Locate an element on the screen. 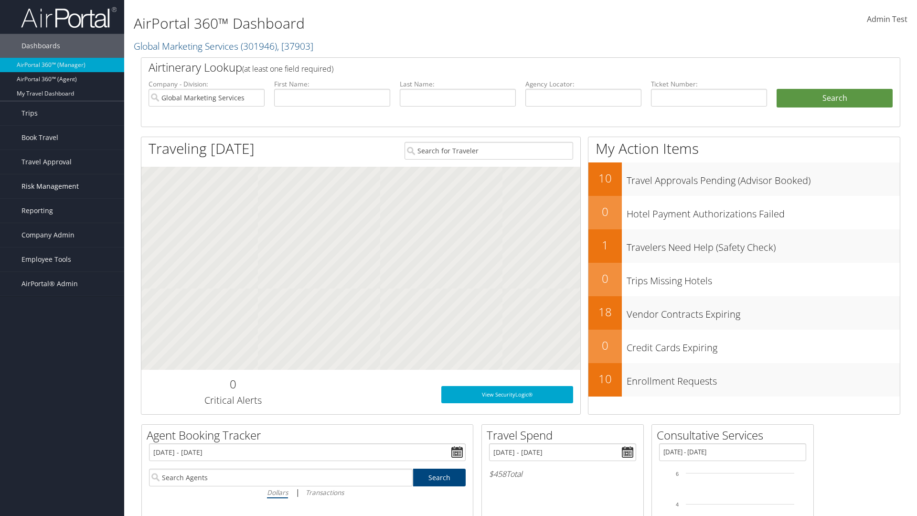 This screenshot has width=917, height=516. a: 18Vendor Contracts Expiring is located at coordinates (744, 313).